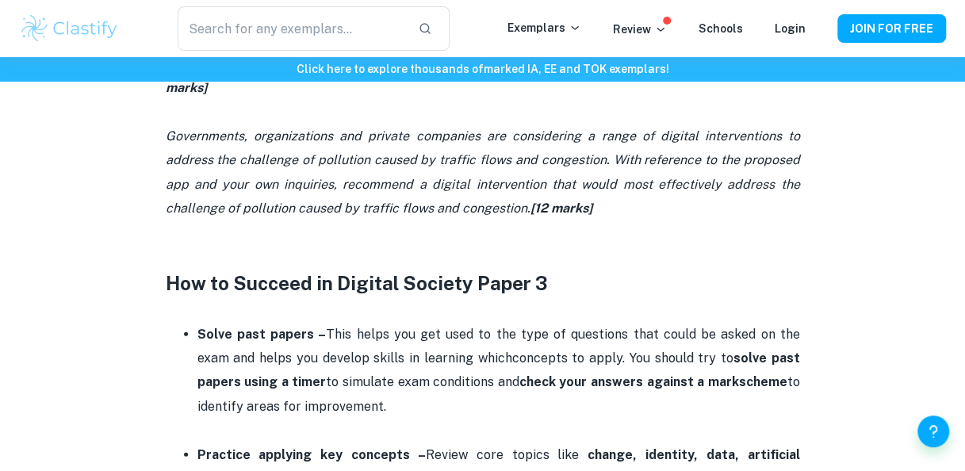 This screenshot has height=471, width=965. I want to click on p: This helps you get used to the type of questions that could be asked on the exam and helps you de..., so click(499, 371).